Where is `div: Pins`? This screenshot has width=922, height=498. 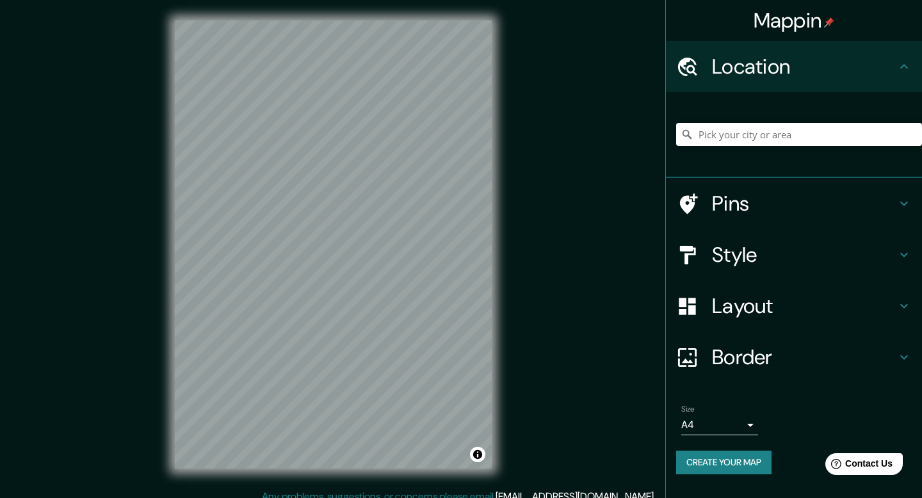
div: Pins is located at coordinates (794, 204).